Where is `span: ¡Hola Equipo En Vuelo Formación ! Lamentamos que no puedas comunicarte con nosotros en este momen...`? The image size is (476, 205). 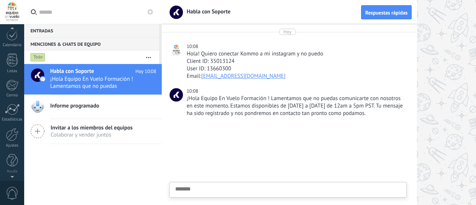
span: ¡Hola Equipo En Vuelo Formación ! Lamentamos que no puedas comunicarte con nosotros en este momen... is located at coordinates (96, 83).